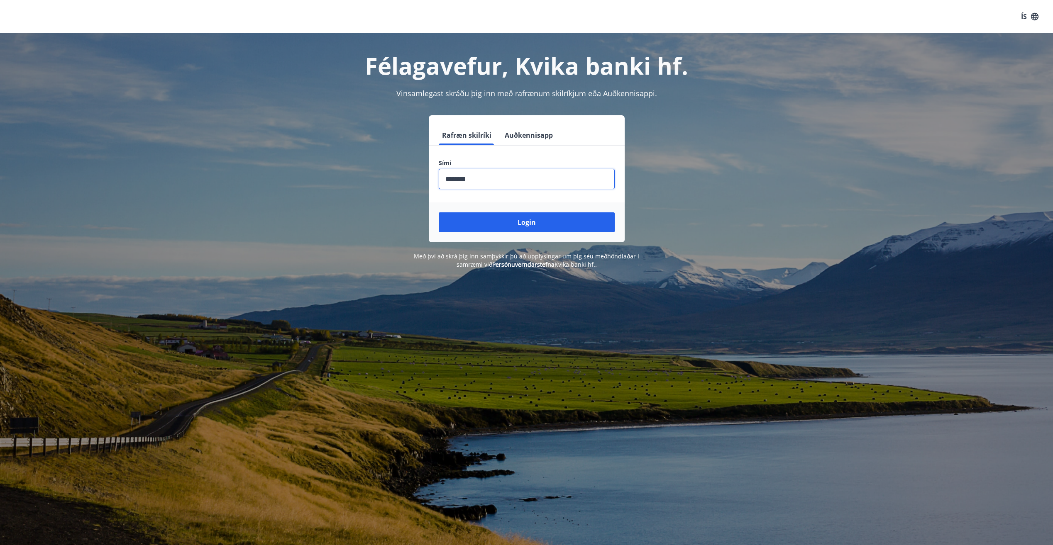 This screenshot has width=1053, height=545. What do you see at coordinates (527, 66) in the screenshot?
I see `h1: Félagavefur, Kvika banki hf.` at bounding box center [527, 66].